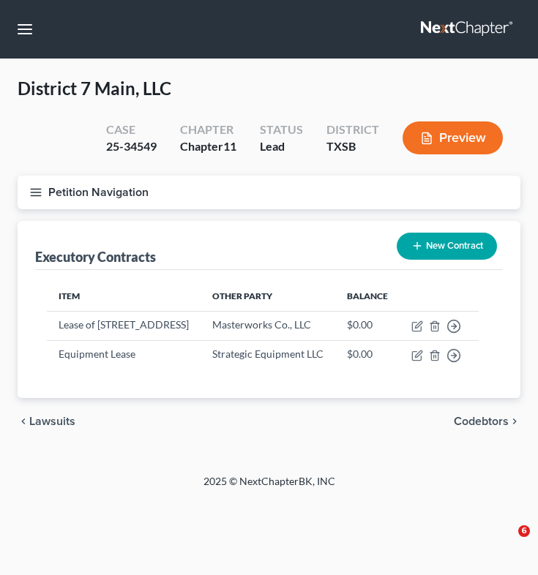  I want to click on td: Masterworks Co., LLC, so click(268, 326).